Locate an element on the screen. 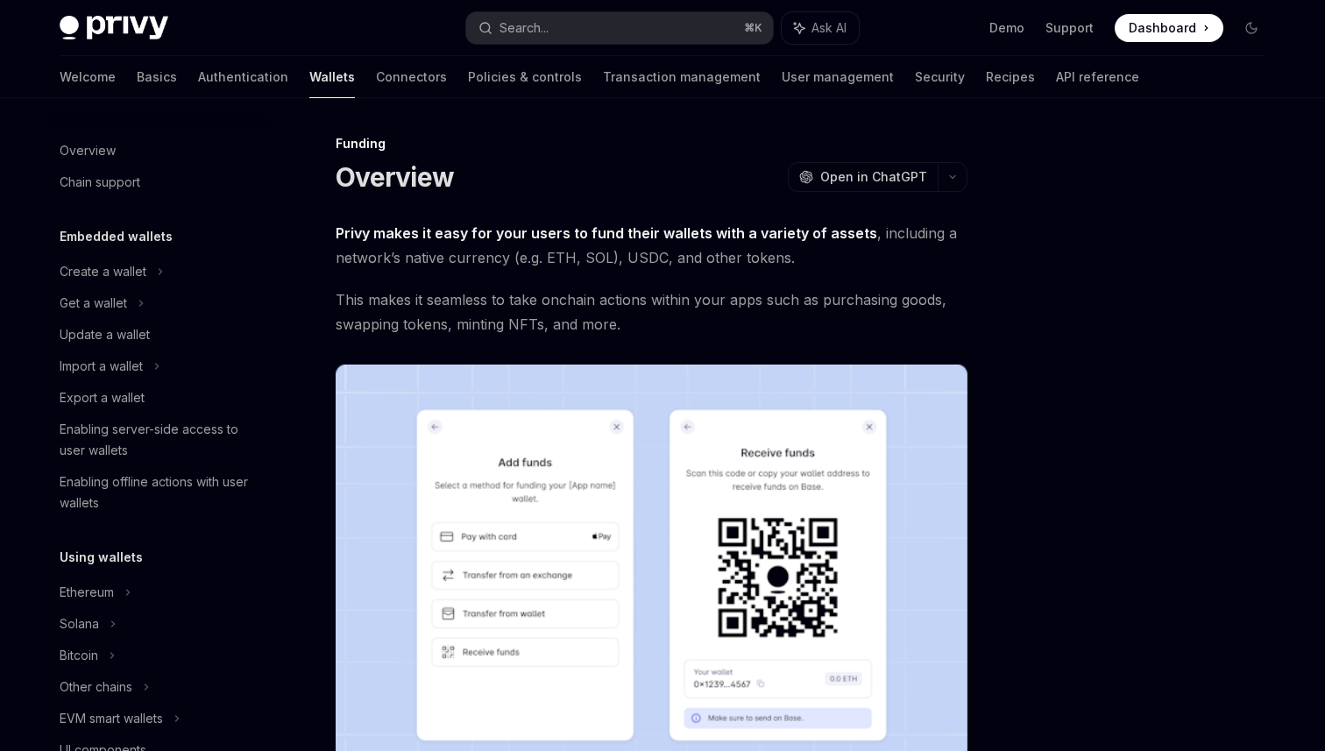 The width and height of the screenshot is (1325, 751). a: Dashboard is located at coordinates (1169, 28).